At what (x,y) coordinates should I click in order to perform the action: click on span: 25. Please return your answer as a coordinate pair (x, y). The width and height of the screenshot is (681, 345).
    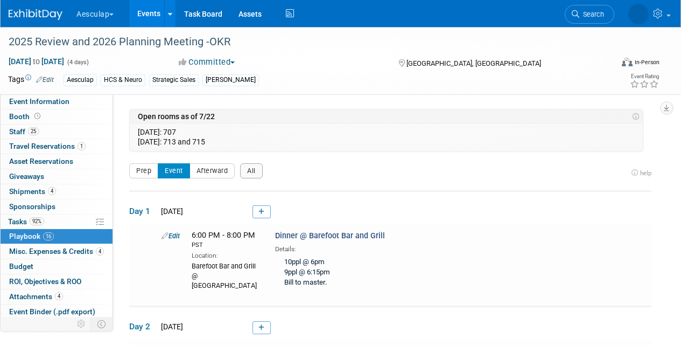
    Looking at the image, I should click on (33, 131).